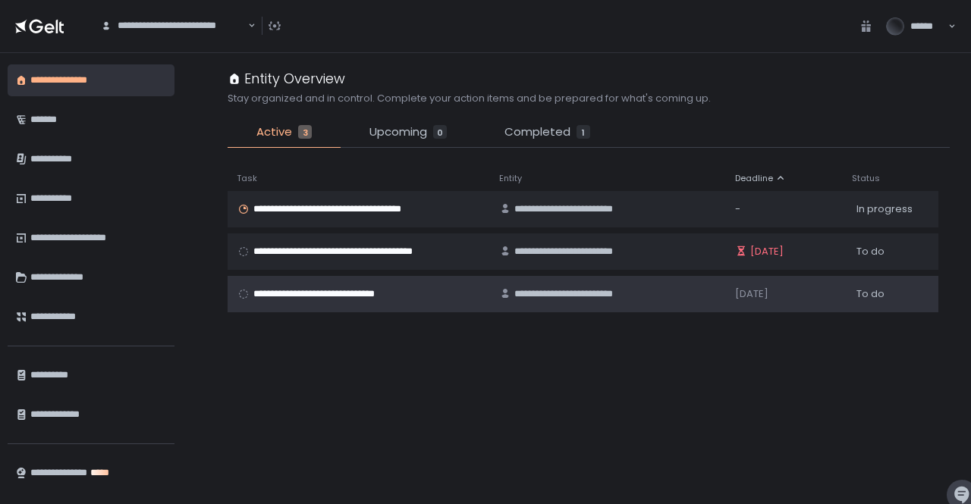 This screenshot has height=504, width=971. What do you see at coordinates (286, 78) in the screenshot?
I see `div: Entity Overview` at bounding box center [286, 78].